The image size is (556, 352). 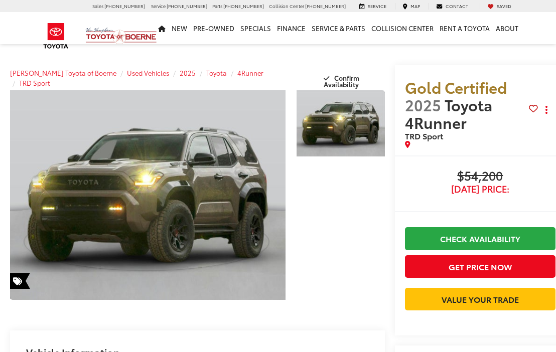 What do you see at coordinates (480, 238) in the screenshot?
I see `a: Check Availability` at bounding box center [480, 238].